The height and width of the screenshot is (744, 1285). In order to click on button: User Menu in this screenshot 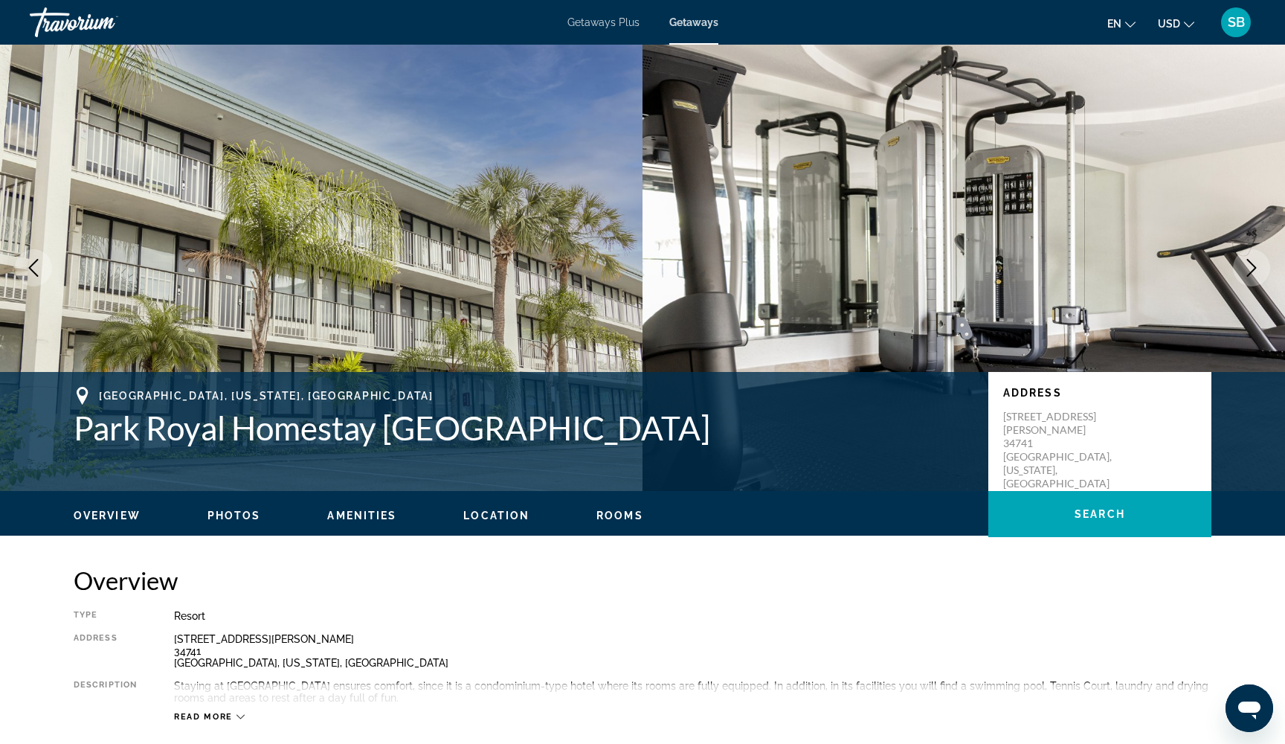, I will do `click(1236, 22)`.